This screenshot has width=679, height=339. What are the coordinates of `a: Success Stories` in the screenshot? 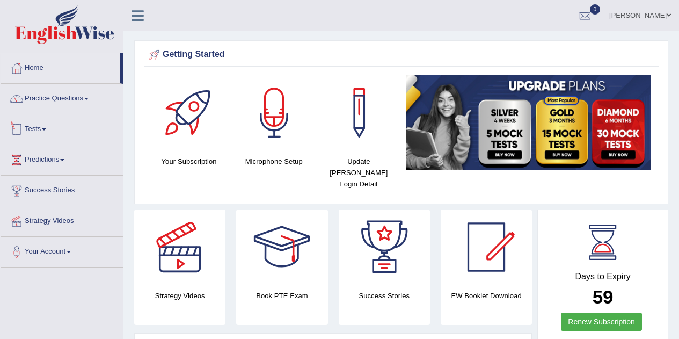 It's located at (62, 189).